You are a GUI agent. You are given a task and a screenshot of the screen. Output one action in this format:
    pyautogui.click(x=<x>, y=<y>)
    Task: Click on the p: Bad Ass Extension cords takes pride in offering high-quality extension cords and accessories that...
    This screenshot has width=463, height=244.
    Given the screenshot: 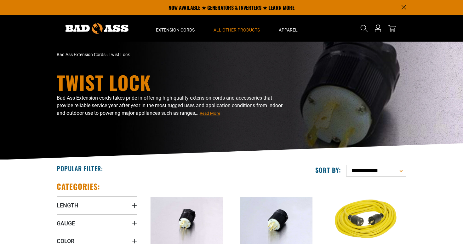 What is the action you would take?
    pyautogui.click(x=172, y=105)
    